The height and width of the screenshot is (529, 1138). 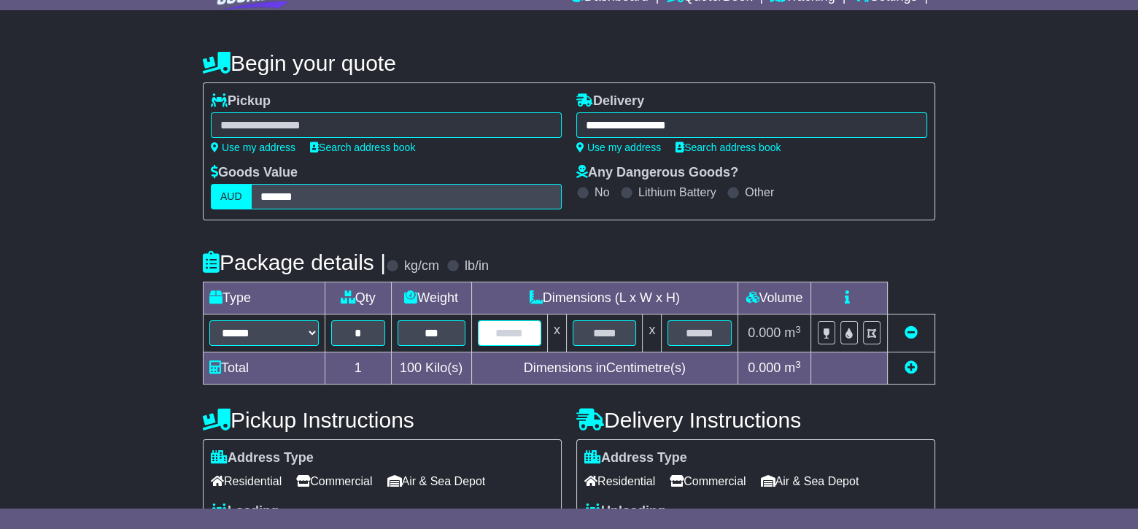 What do you see at coordinates (294, 262) in the screenshot?
I see `h4: Package details |` at bounding box center [294, 262].